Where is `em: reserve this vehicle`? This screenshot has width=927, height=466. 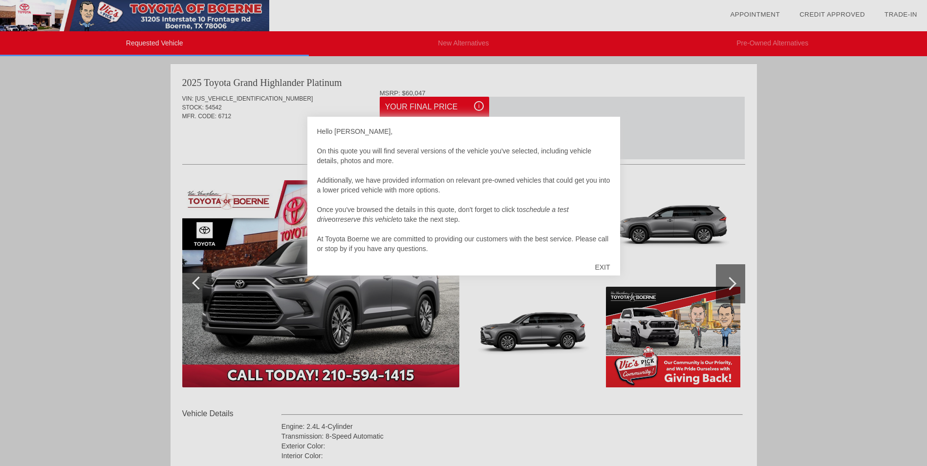 em: reserve this vehicle is located at coordinates (367, 219).